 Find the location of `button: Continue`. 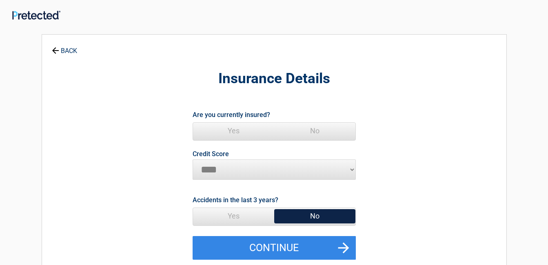

button: Continue is located at coordinates (274, 248).